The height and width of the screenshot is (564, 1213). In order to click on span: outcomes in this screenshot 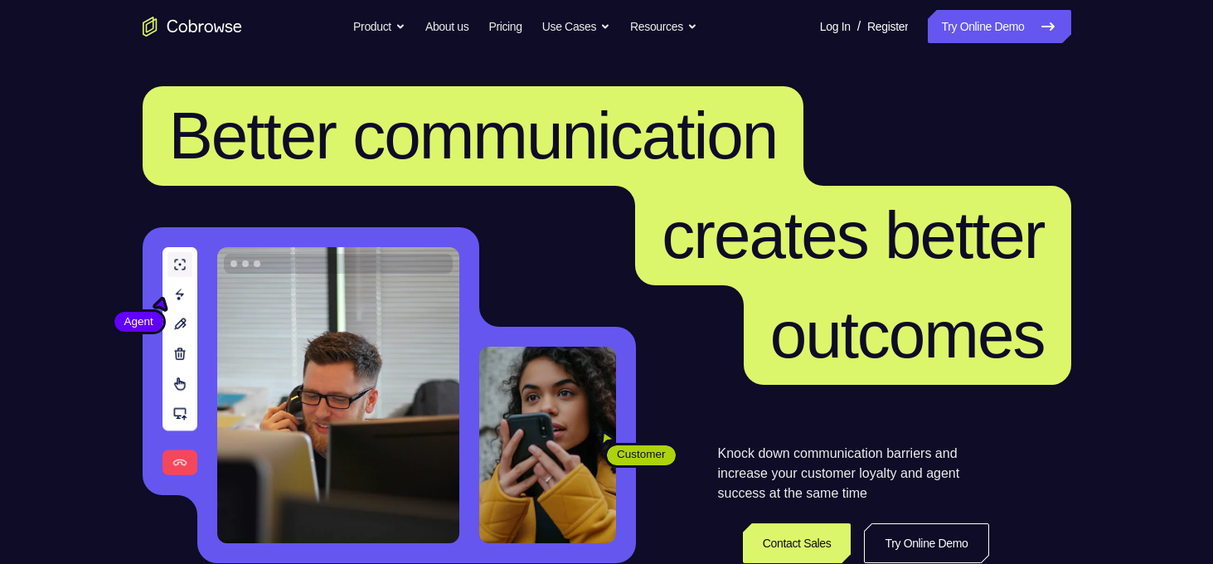, I will do `click(907, 334)`.